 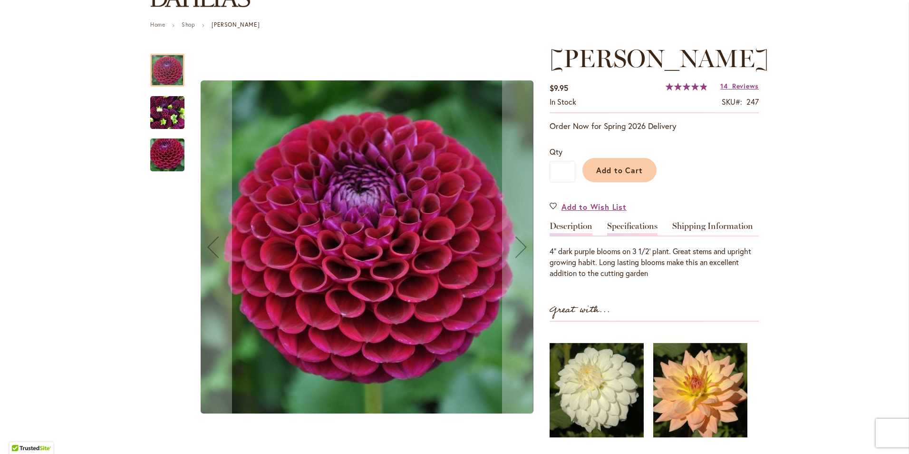 What do you see at coordinates (521, 247) in the screenshot?
I see `button: Next` at bounding box center [521, 247].